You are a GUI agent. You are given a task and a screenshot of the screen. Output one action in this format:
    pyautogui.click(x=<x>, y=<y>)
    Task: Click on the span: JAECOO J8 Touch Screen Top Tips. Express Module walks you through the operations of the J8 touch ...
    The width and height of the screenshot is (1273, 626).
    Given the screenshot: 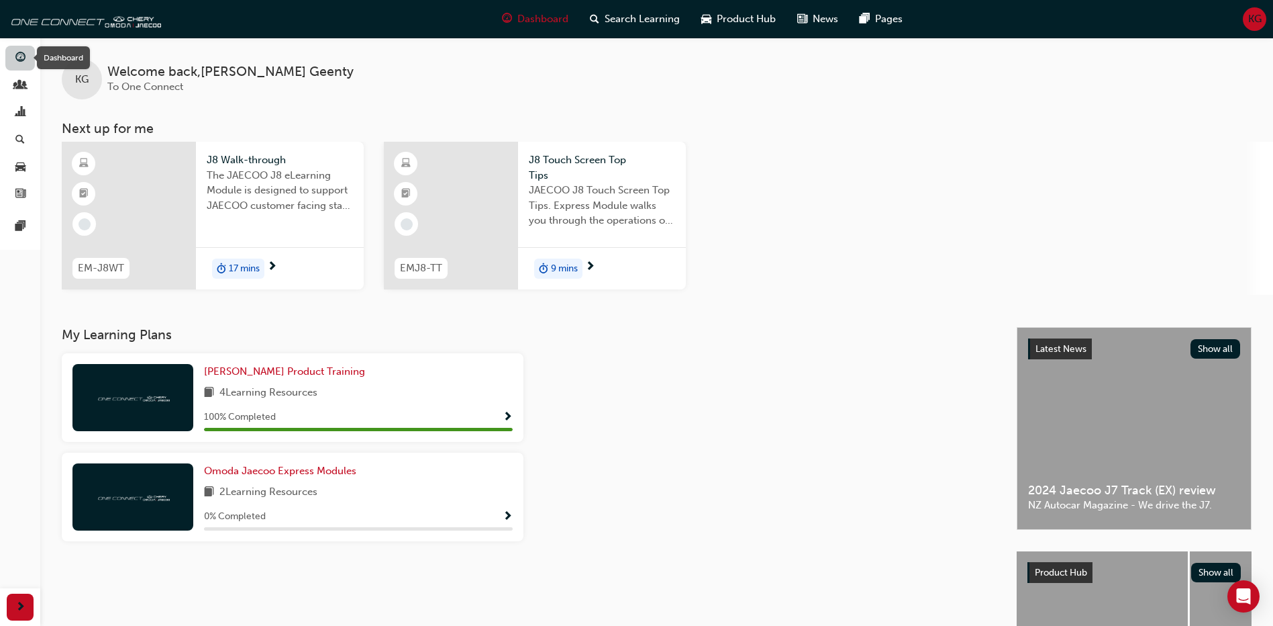 What is the action you would take?
    pyautogui.click(x=602, y=205)
    